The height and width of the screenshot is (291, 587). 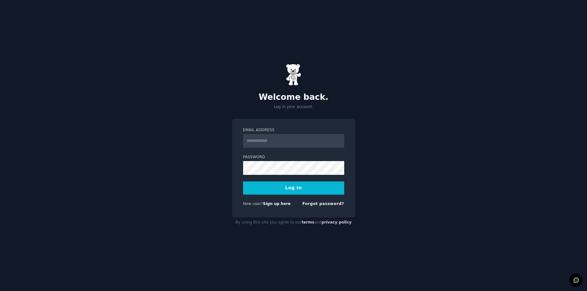 I want to click on p: Log in your account., so click(x=293, y=107).